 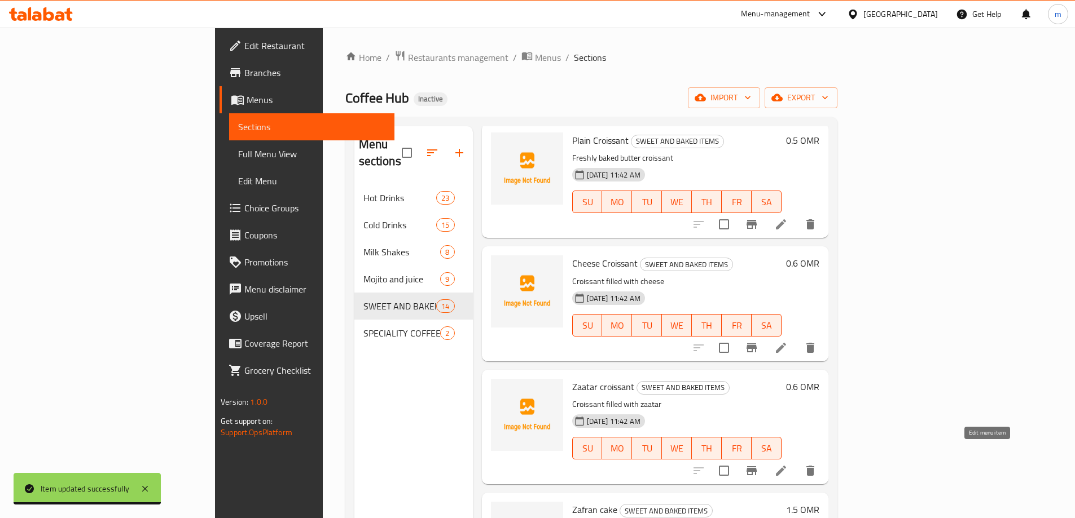 What do you see at coordinates (258, 402) in the screenshot?
I see `span: 1.0.0` at bounding box center [258, 402].